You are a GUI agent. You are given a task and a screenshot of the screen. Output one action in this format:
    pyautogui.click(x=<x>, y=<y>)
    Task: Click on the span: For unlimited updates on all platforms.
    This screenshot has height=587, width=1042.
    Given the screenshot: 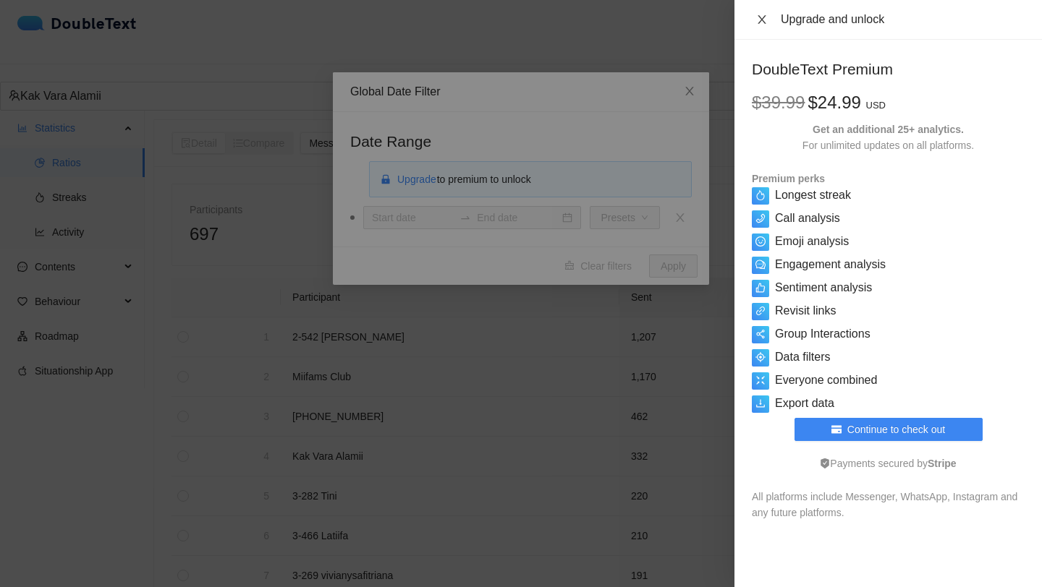 What is the action you would take?
    pyautogui.click(x=888, y=145)
    